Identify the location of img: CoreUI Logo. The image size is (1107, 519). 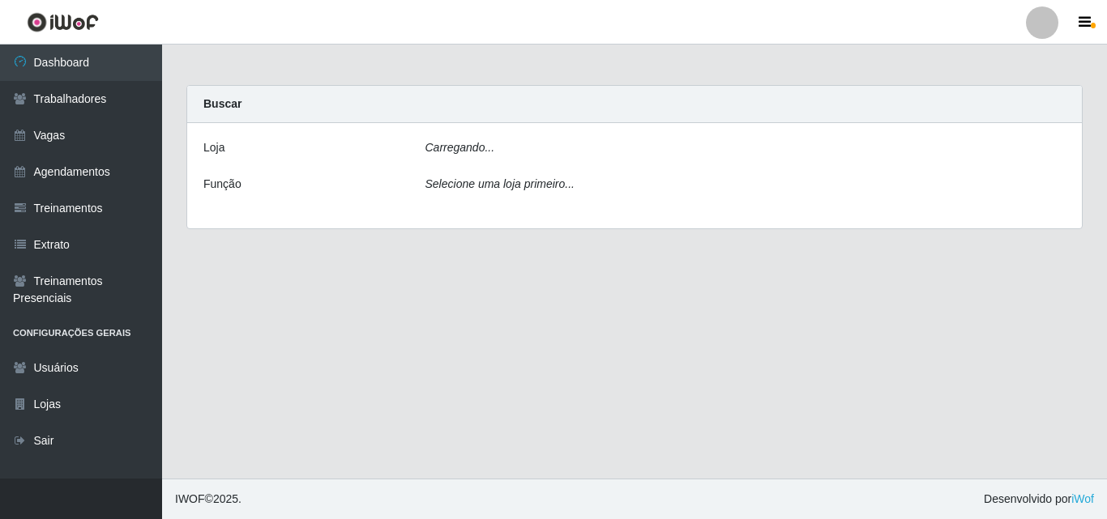
(62, 22).